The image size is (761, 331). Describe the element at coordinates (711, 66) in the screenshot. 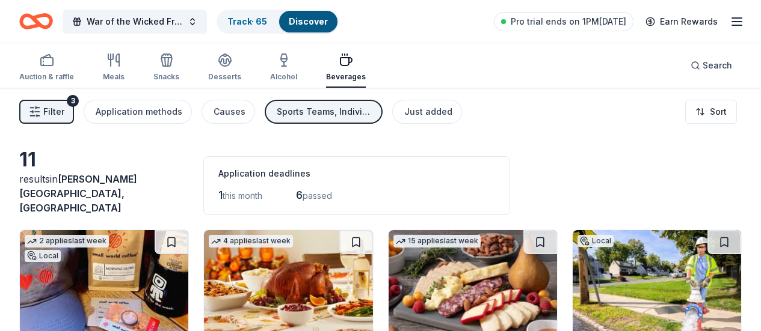

I see `button: Search` at that location.